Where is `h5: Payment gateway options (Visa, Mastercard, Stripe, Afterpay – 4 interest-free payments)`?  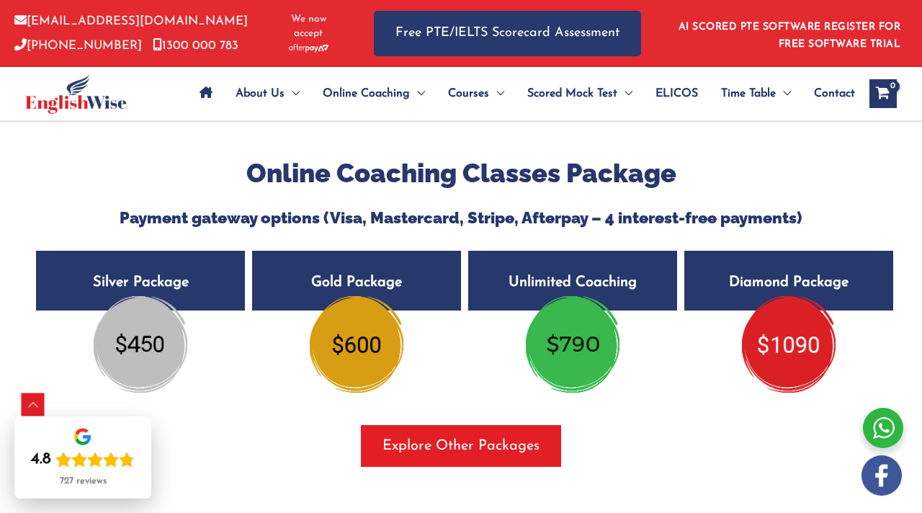
h5: Payment gateway options (Visa, Mastercard, Stripe, Afterpay – 4 interest-free payments) is located at coordinates (461, 218).